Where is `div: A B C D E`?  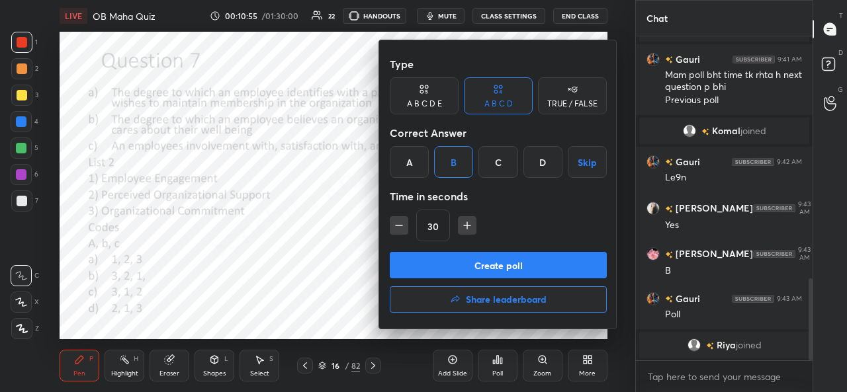
div: A B C D E is located at coordinates (424, 104).